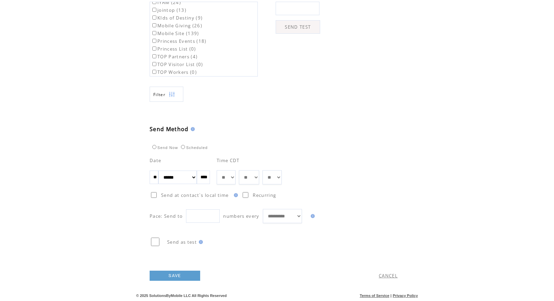 The width and height of the screenshot is (554, 301). I want to click on input: Mobile Giving (26), so click(154, 25).